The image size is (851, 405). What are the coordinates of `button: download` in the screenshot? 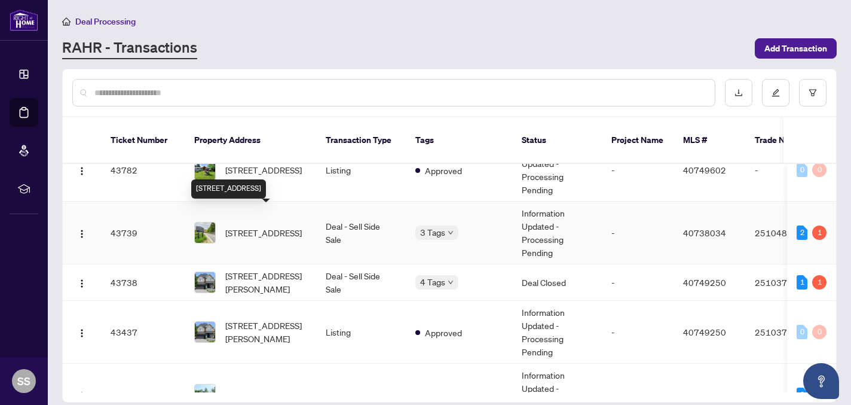 It's located at (739, 93).